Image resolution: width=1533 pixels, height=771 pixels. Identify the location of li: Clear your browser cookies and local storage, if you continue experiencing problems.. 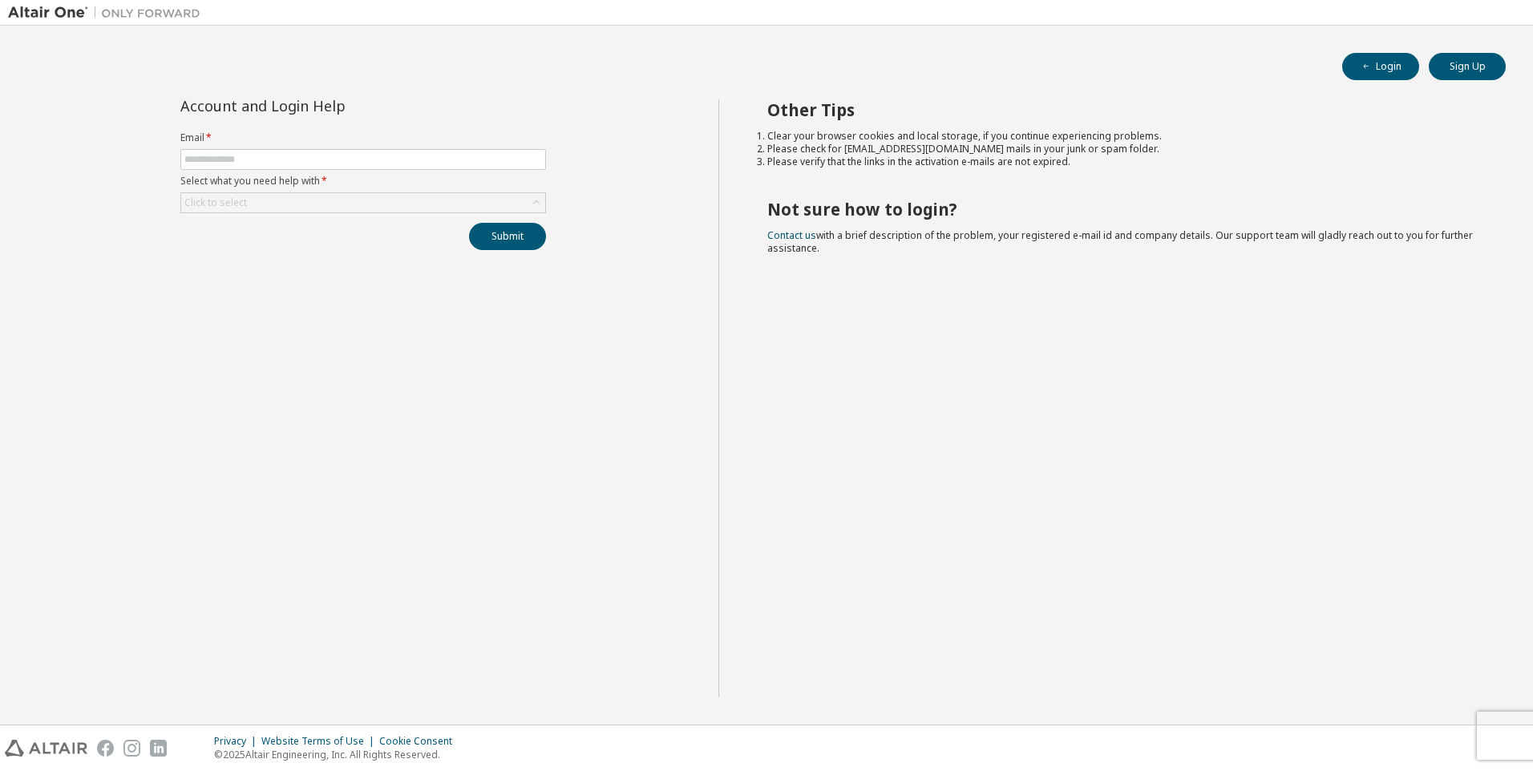
(1122, 136).